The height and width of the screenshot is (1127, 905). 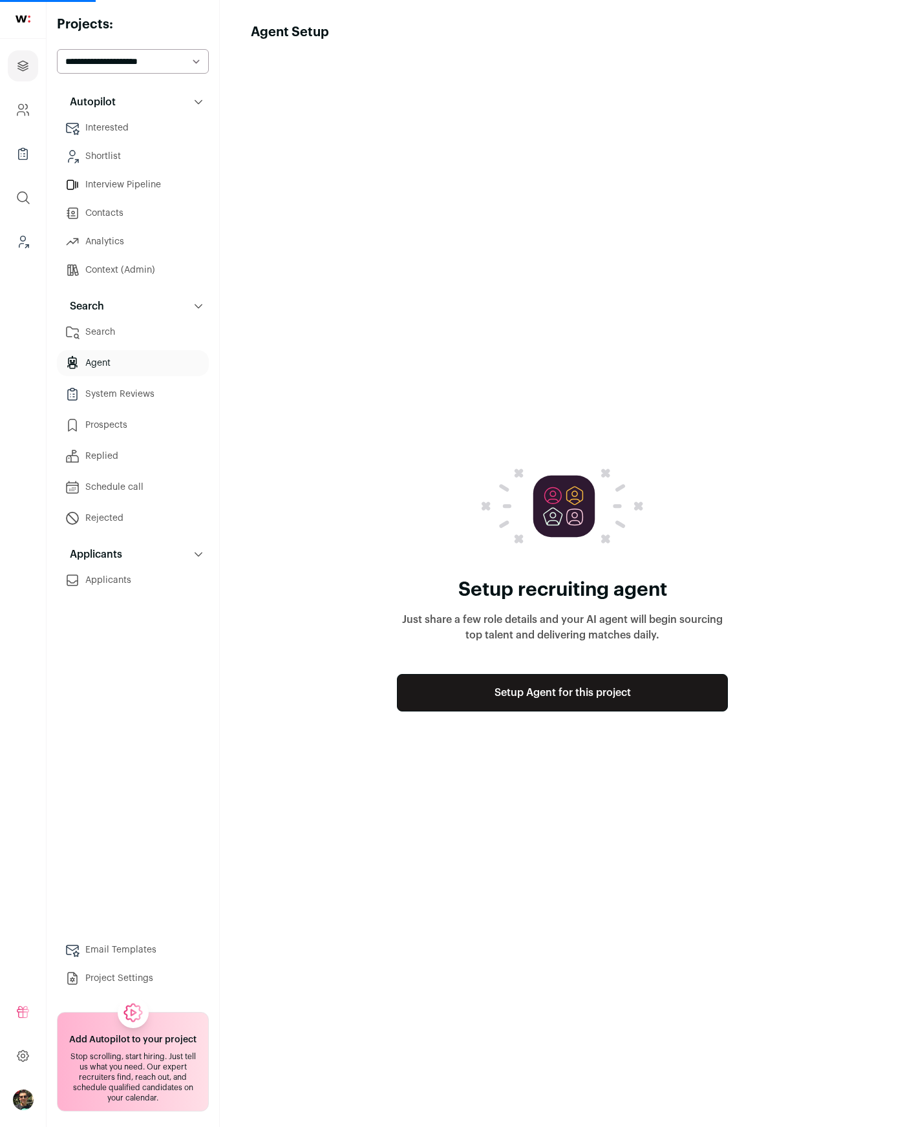 I want to click on p: Autopilot, so click(x=89, y=102).